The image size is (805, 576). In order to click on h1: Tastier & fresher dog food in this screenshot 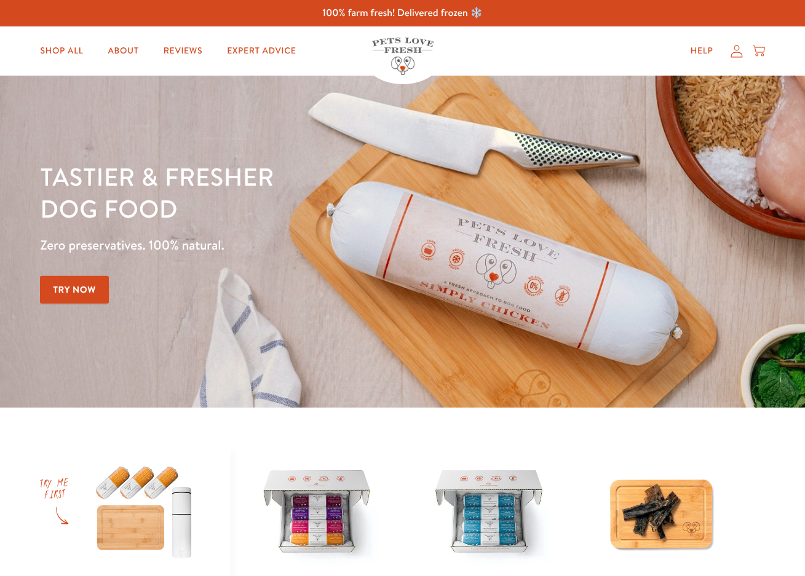, I will do `click(281, 192)`.